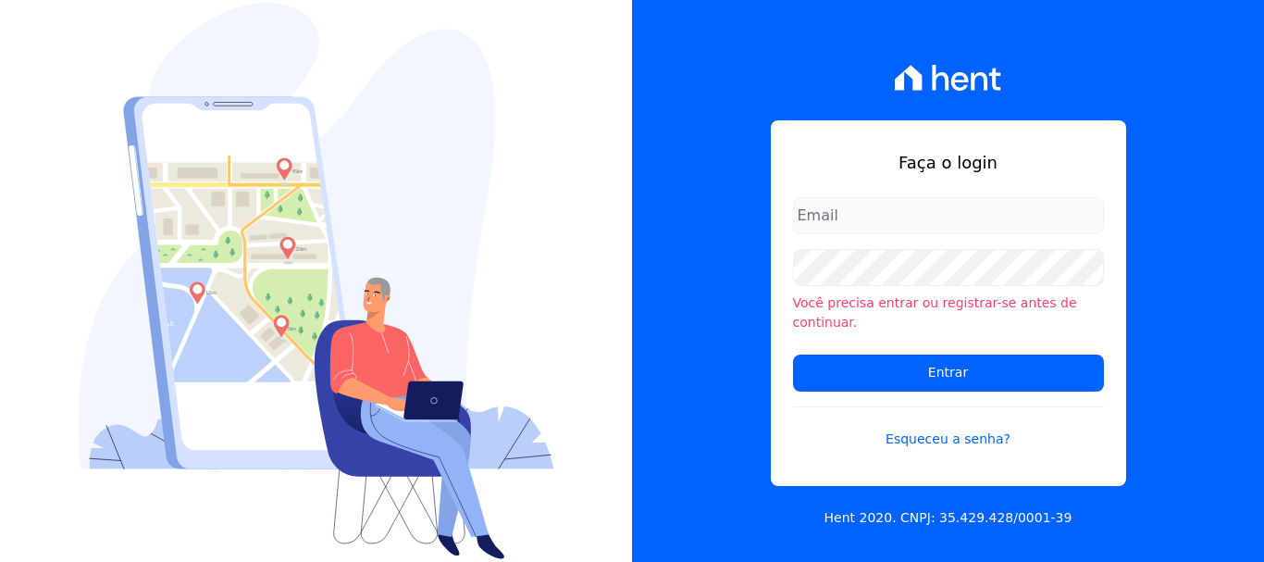  Describe the element at coordinates (949, 216) in the screenshot. I see `input: Email` at that location.